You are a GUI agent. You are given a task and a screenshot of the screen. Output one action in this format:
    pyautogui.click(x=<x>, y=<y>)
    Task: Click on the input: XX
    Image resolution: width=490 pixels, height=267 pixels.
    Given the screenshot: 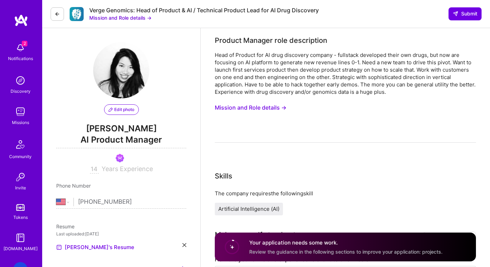 What is the action you would take?
    pyautogui.click(x=94, y=169)
    